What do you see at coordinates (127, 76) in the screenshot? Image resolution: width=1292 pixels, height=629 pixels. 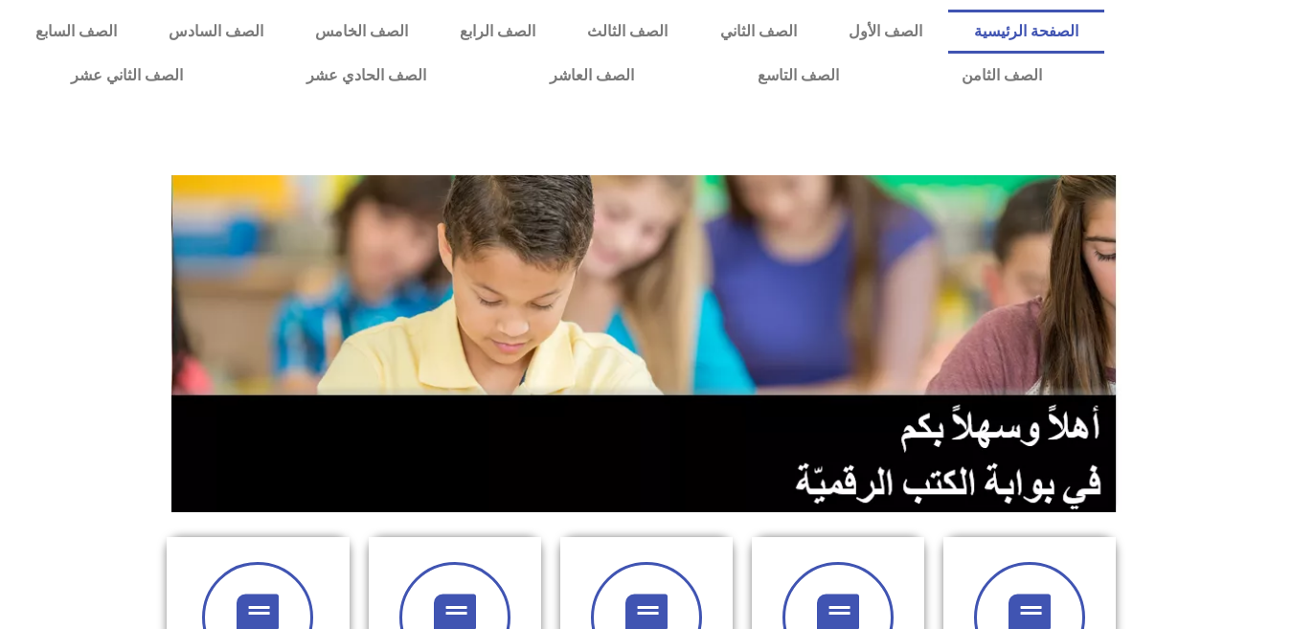 I see `a: الصف الثاني عشر` at bounding box center [127, 76].